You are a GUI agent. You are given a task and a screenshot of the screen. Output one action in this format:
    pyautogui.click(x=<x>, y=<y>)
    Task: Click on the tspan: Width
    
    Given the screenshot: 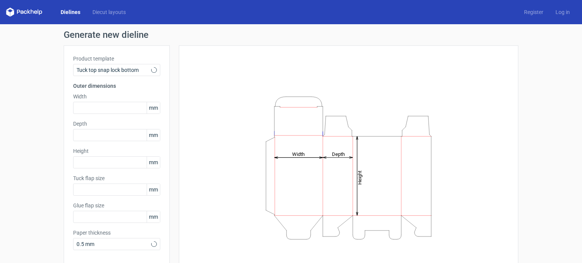 What is the action you would take?
    pyautogui.click(x=298, y=154)
    